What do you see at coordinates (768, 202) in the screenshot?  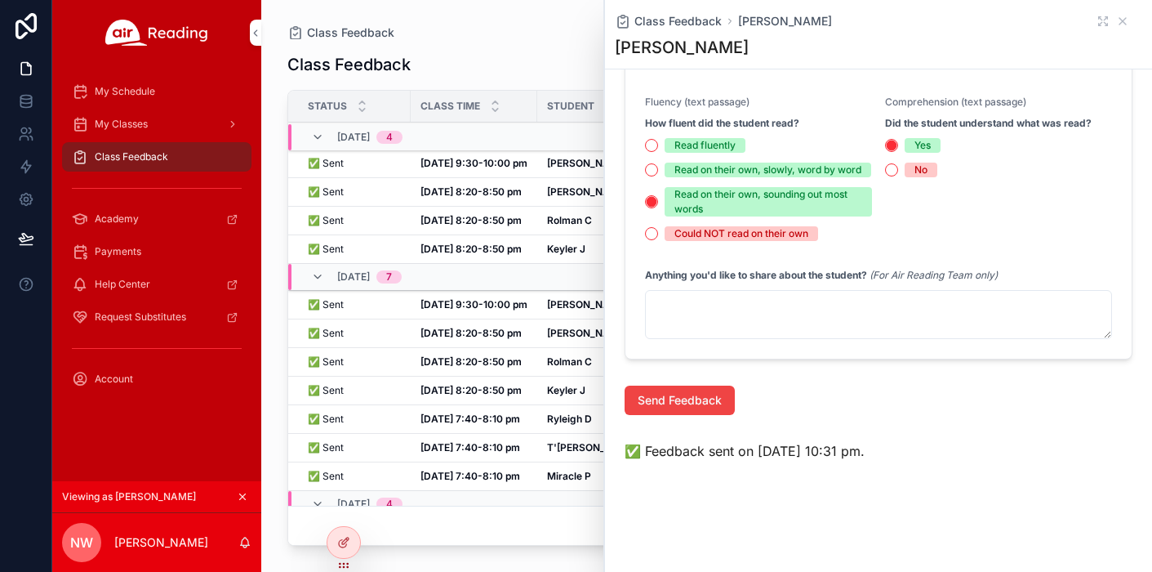 I see `div: Read on their own, sounding out most words` at bounding box center [768, 202].